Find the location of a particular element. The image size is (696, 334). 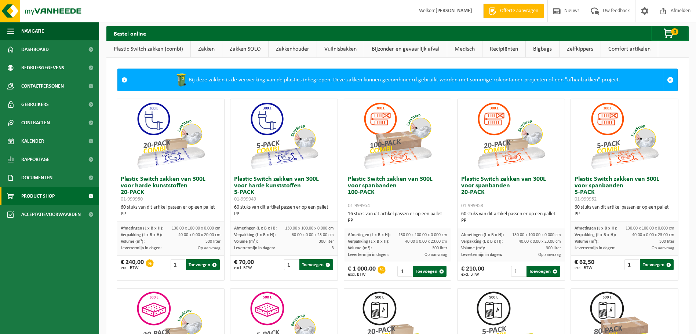

span: Documenten is located at coordinates (37, 178).